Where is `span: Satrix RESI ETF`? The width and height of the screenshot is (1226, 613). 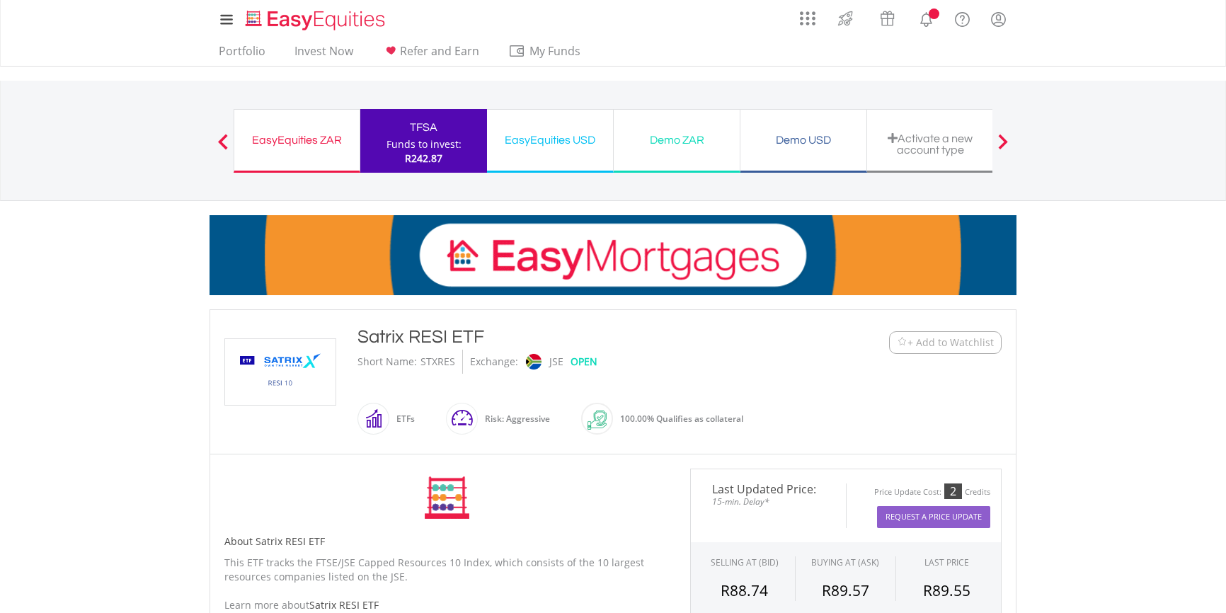
span: Satrix RESI ETF is located at coordinates (344, 604).